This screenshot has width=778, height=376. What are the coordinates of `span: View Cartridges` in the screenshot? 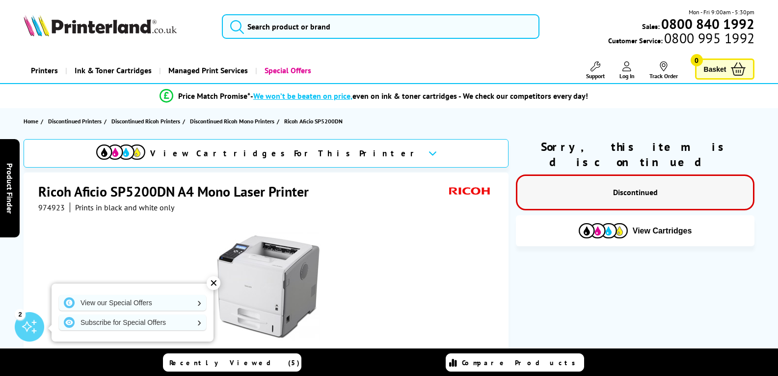 It's located at (662, 231).